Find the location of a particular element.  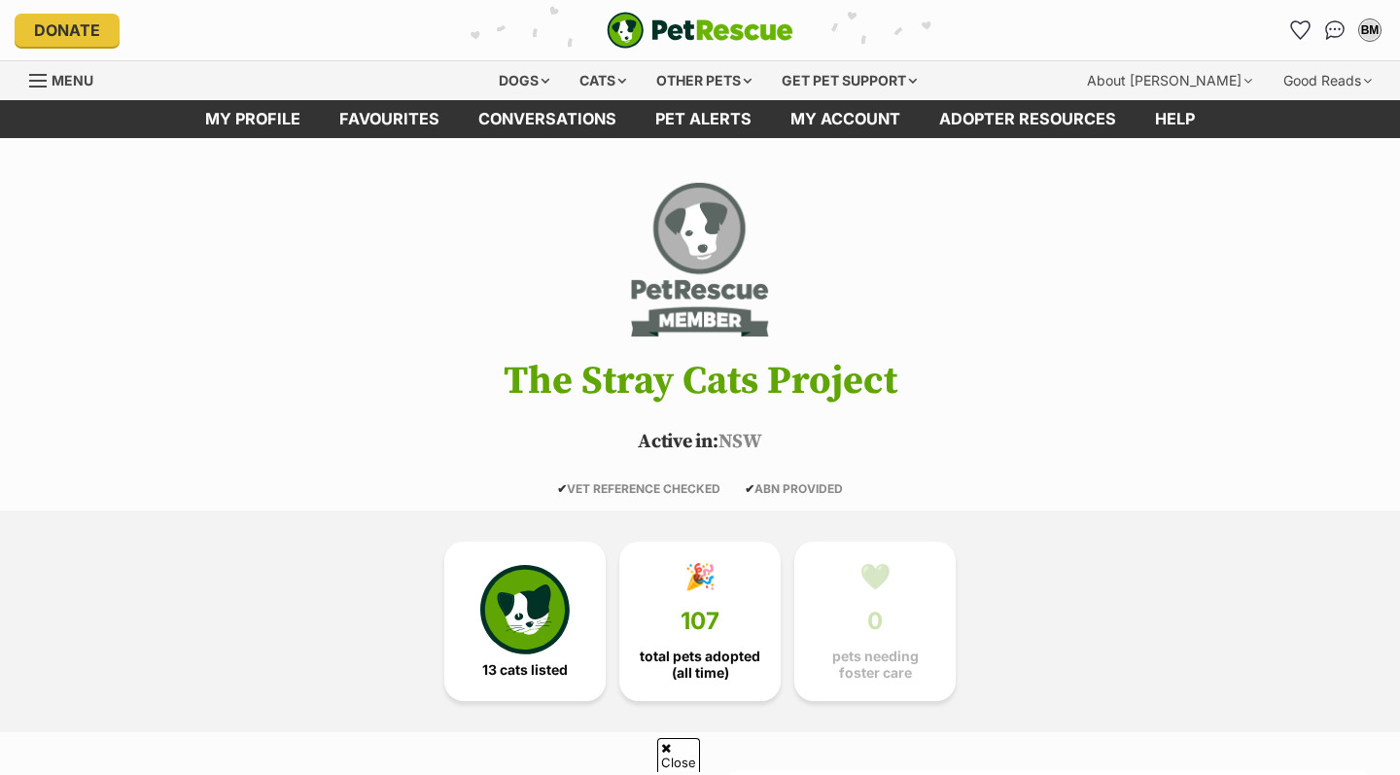

a: My profile is located at coordinates (253, 119).